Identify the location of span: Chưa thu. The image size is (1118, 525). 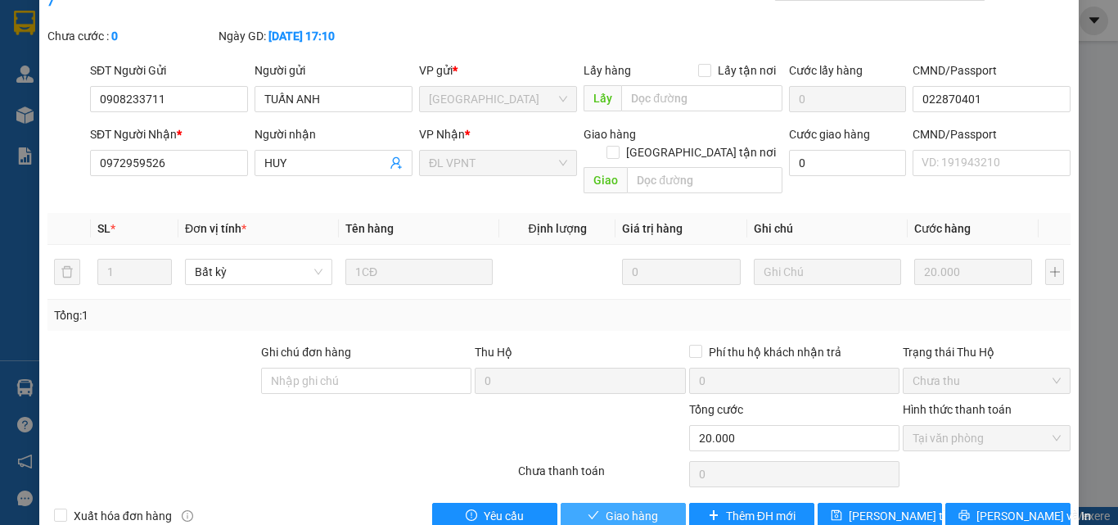
(986, 381).